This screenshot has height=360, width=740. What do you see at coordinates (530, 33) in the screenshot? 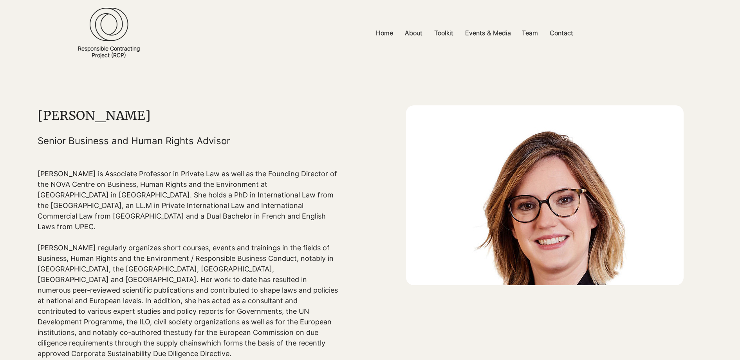
I see `a: Team` at bounding box center [530, 33].